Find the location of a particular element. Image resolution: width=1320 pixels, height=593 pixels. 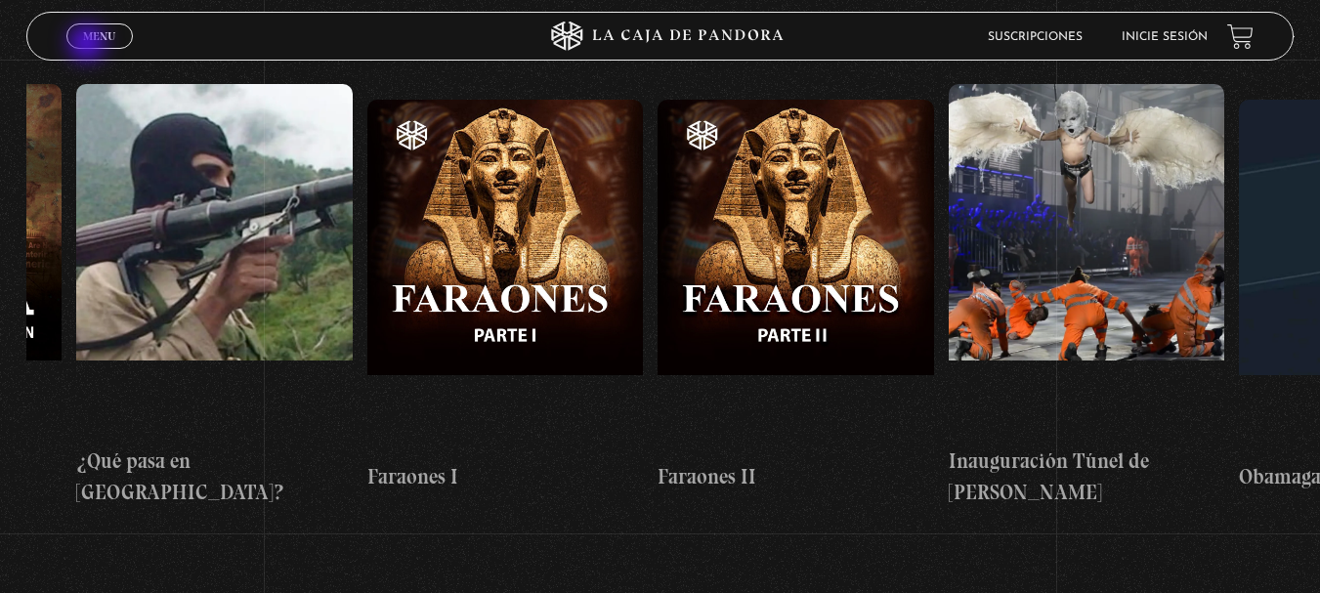

button: Next is located at coordinates (1277, 36).